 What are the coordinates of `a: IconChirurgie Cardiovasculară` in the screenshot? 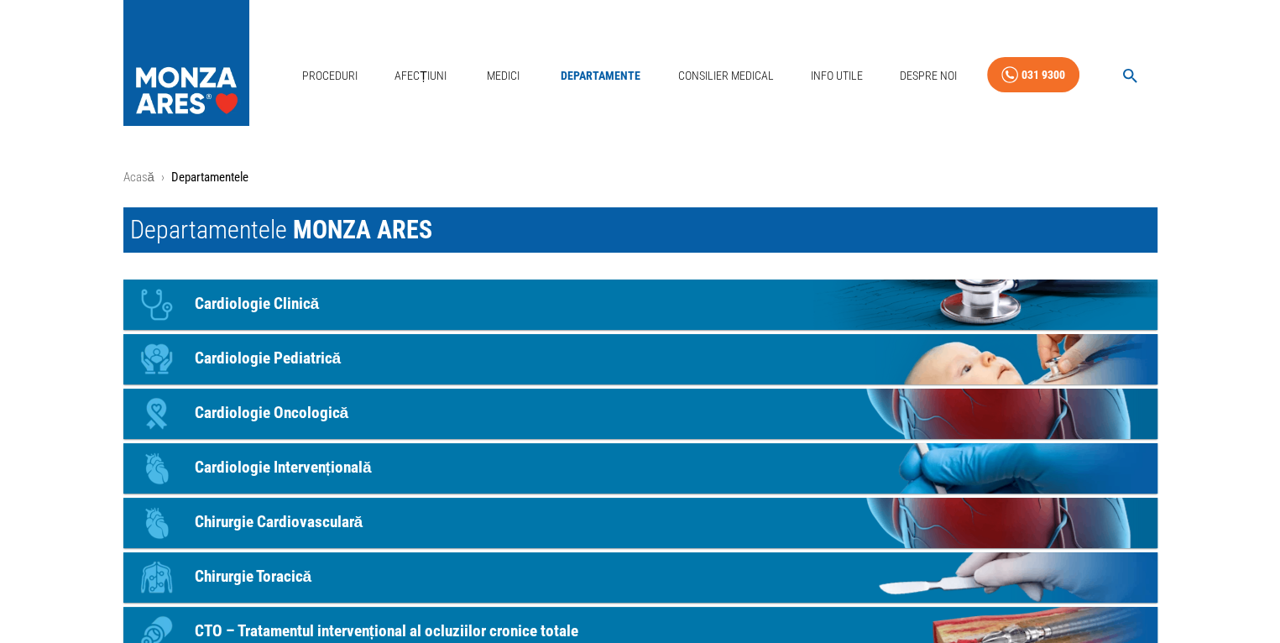 It's located at (640, 523).